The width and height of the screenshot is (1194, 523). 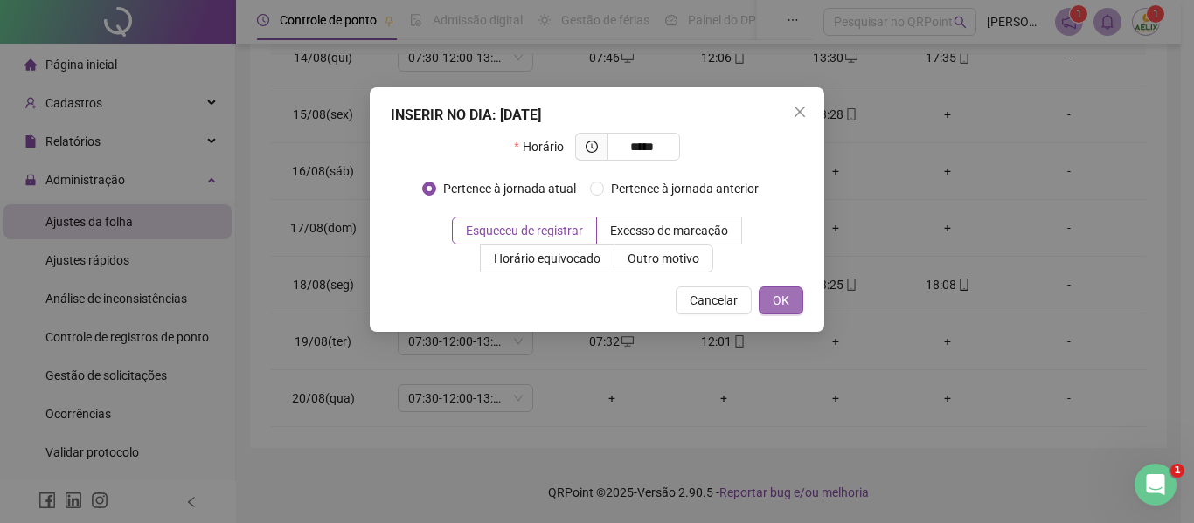 I want to click on span: OK, so click(x=780, y=301).